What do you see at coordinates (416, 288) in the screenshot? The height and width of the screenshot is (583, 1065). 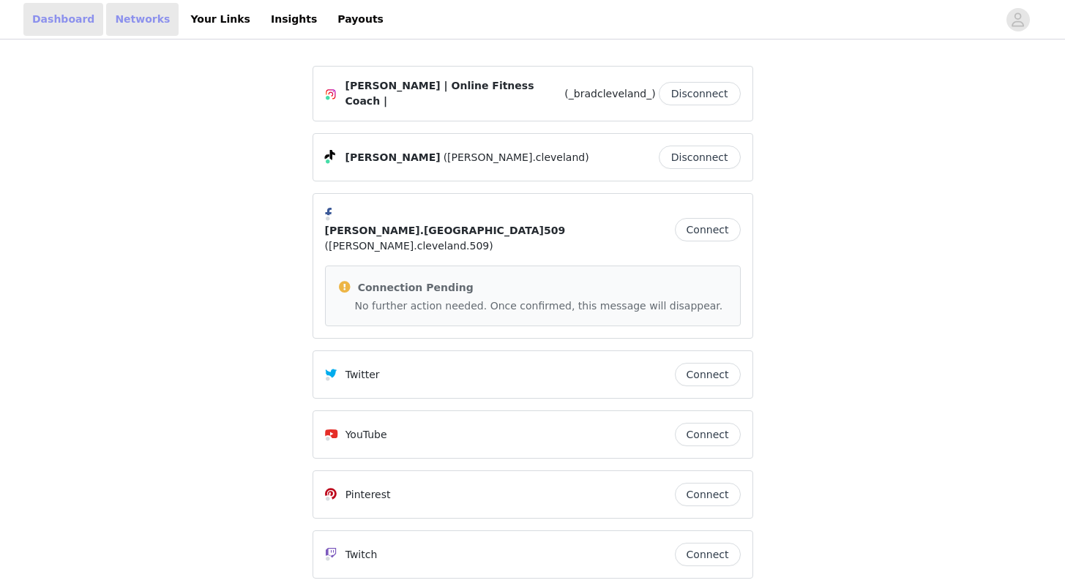 I see `span: Connection Pending` at bounding box center [416, 288].